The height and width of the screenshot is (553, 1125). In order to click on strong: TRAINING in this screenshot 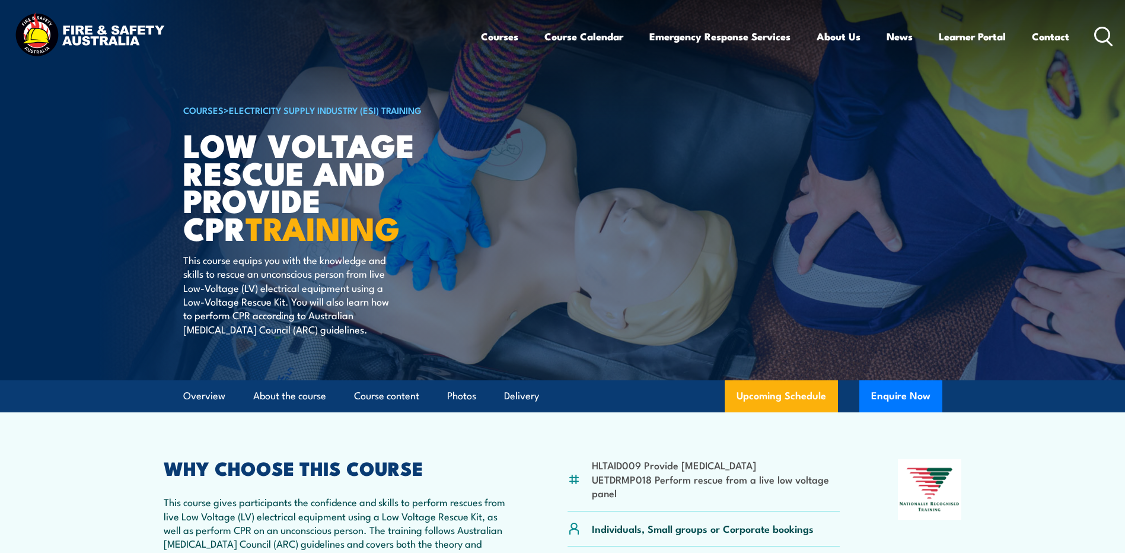, I will do `click(323, 226)`.